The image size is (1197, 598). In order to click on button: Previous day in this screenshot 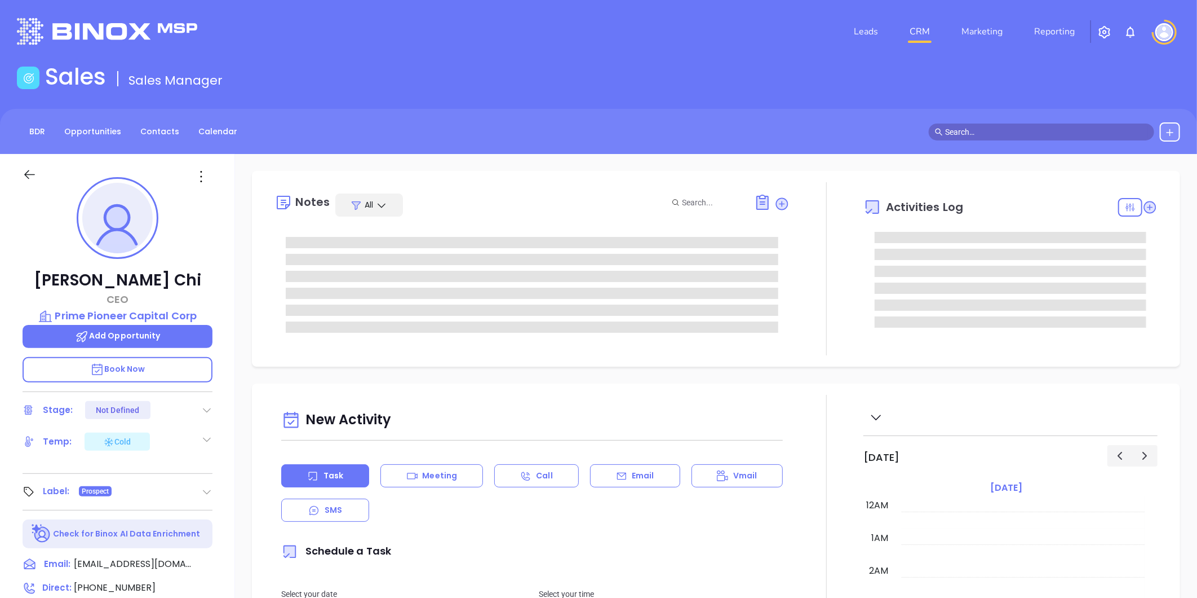, I will do `click(1120, 455)`.